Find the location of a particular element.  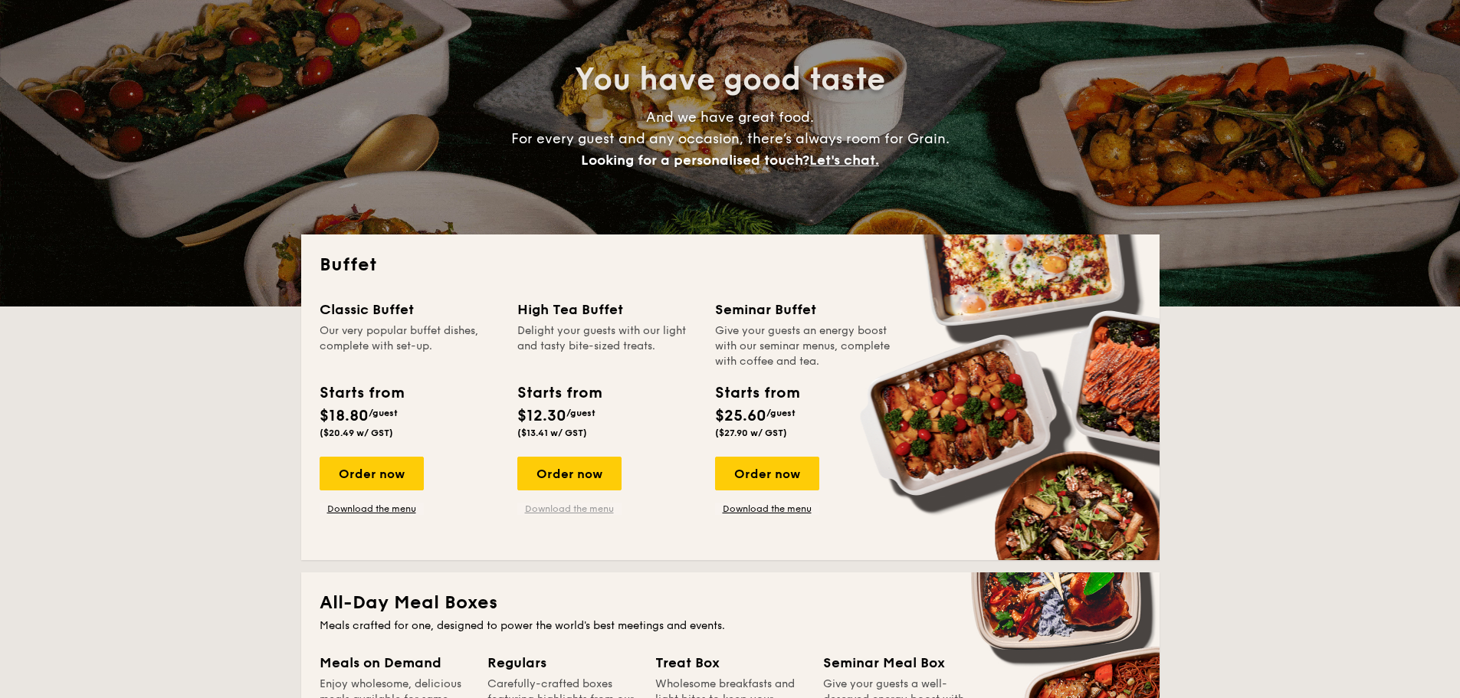

div: Meals crafted for one, designed to power the world's best meetings and events. is located at coordinates (730, 626).